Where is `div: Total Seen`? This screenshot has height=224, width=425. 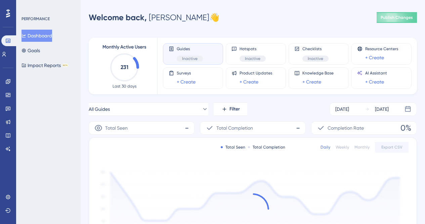
div: Total Seen is located at coordinates (233, 147).